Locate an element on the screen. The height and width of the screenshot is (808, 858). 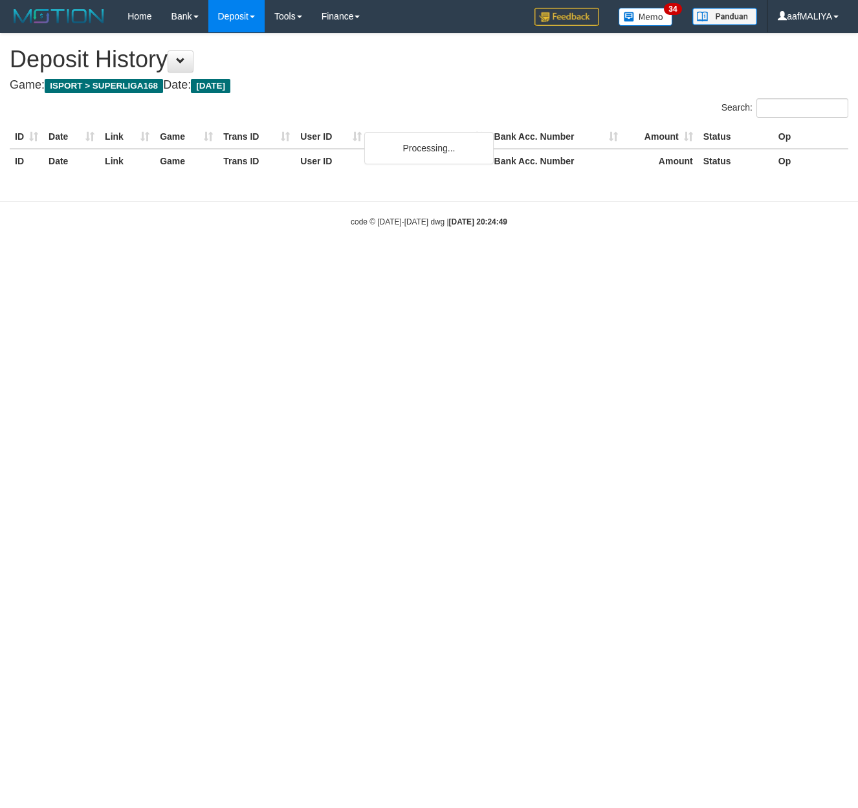
span: ISPORT > SUPERLIGA168 is located at coordinates (103, 86).